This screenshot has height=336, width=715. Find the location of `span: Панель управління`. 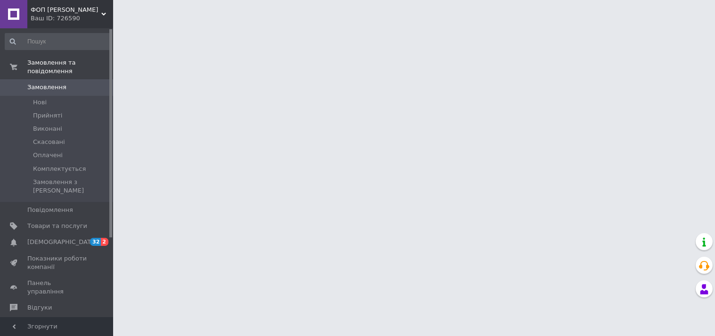

span: Панель управління is located at coordinates (57, 287).